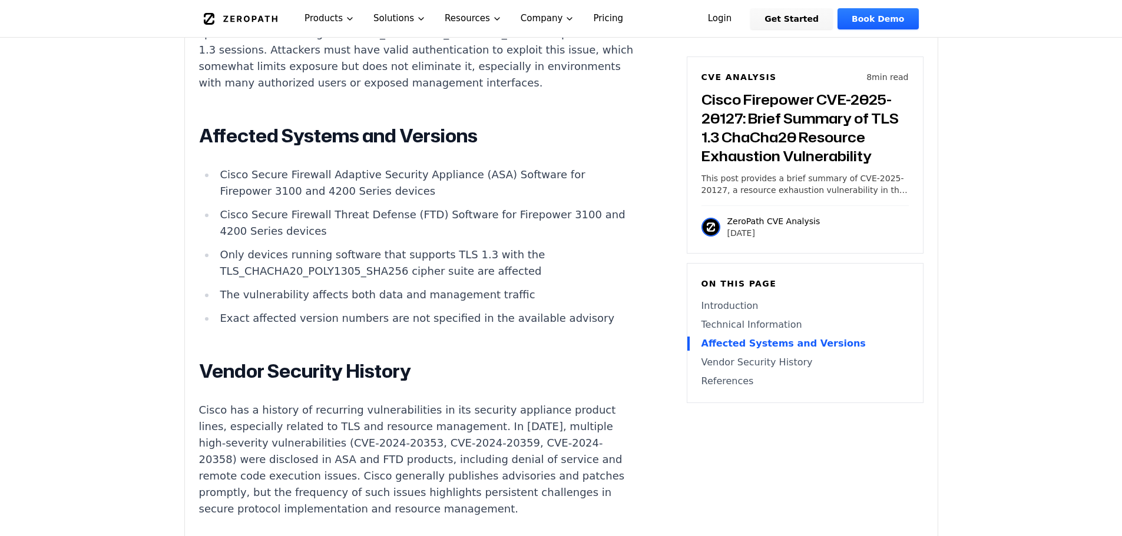  Describe the element at coordinates (711, 227) in the screenshot. I see `img: ZeroPath CVE Analysis` at that location.